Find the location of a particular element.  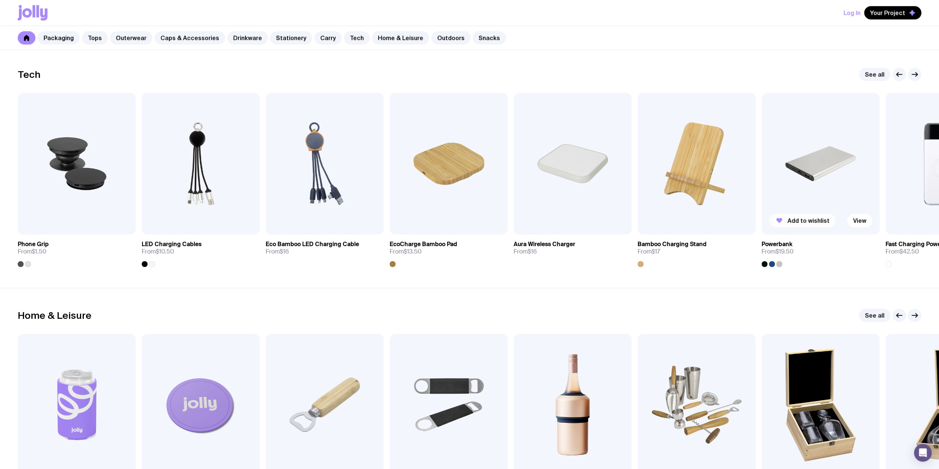

span: $13.50 is located at coordinates (413, 251).